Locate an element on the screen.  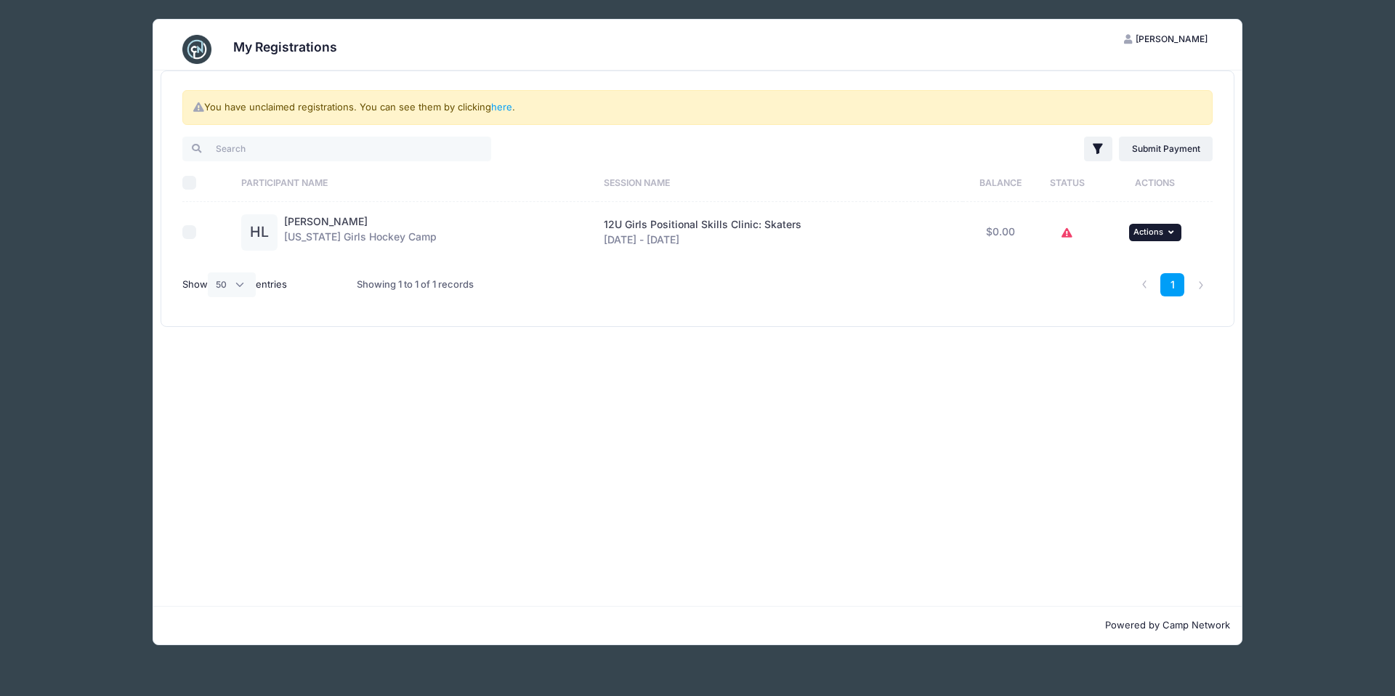
th: Session Name: activate to sort column ascending is located at coordinates (780, 182).